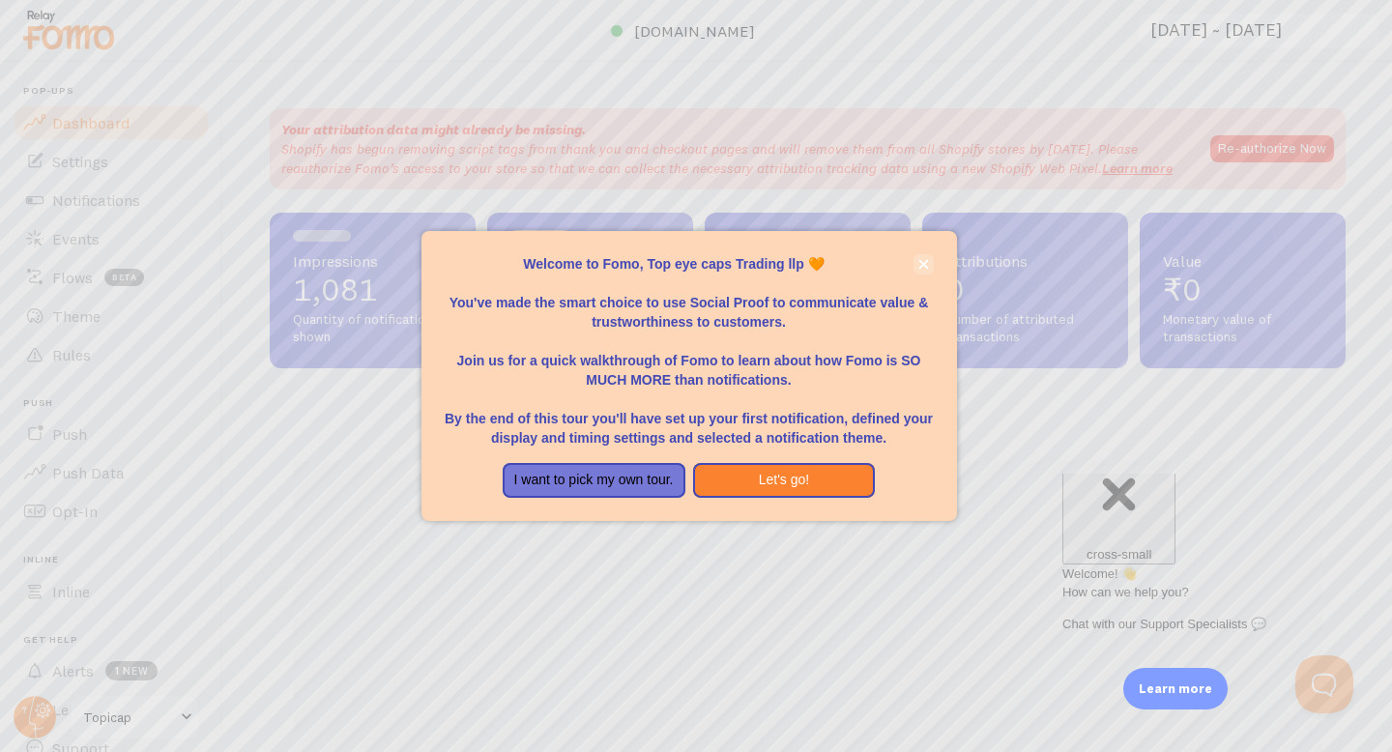 This screenshot has height=752, width=1392. I want to click on p: You've made the smart choice to use Social Proof to communicate value & trustworthiness to custom..., so click(689, 303).